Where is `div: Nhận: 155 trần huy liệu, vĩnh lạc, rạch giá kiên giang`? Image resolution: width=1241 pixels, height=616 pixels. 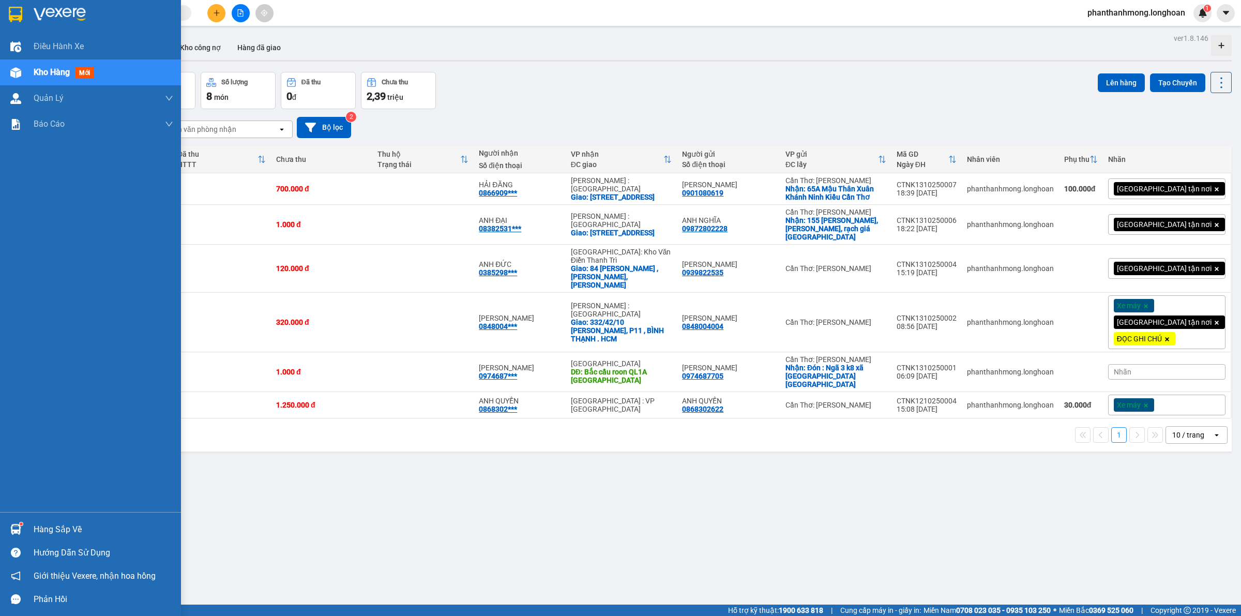 div: Nhận: 155 trần huy liệu, vĩnh lạc, rạch giá kiên giang is located at coordinates (836, 229).